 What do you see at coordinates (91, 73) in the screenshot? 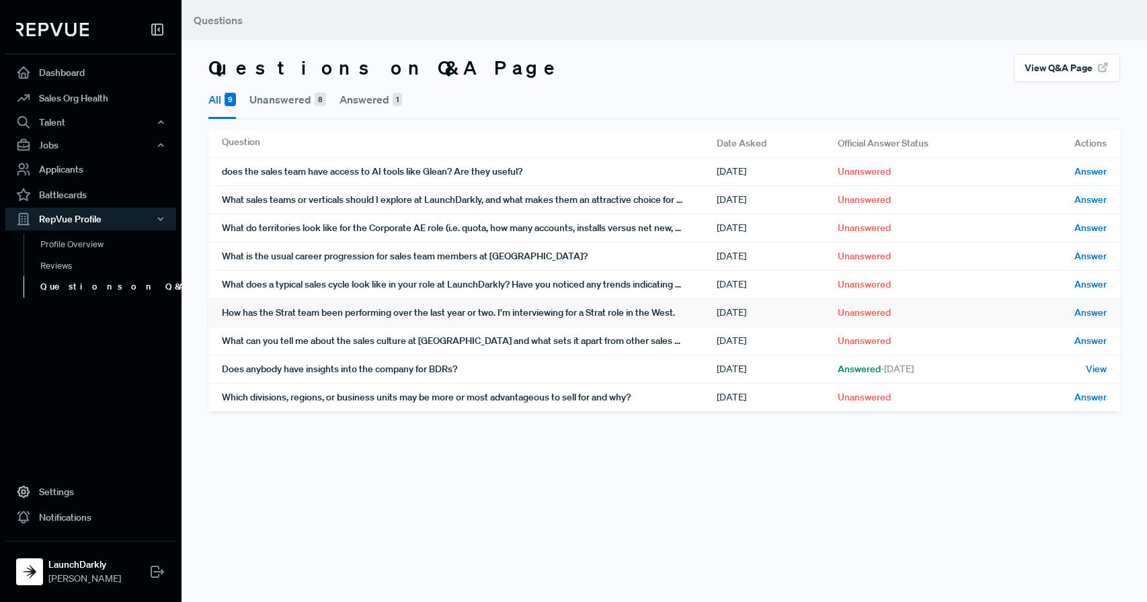
I see `a: Dashboard` at bounding box center [91, 73].